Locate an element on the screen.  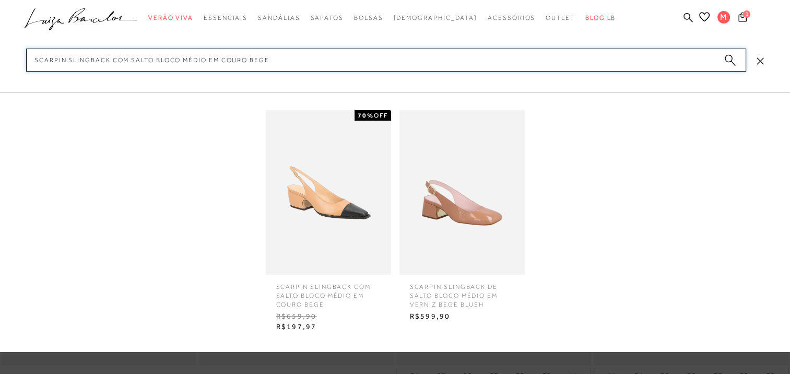
a: noSubCategoriesText is located at coordinates (435, 18).